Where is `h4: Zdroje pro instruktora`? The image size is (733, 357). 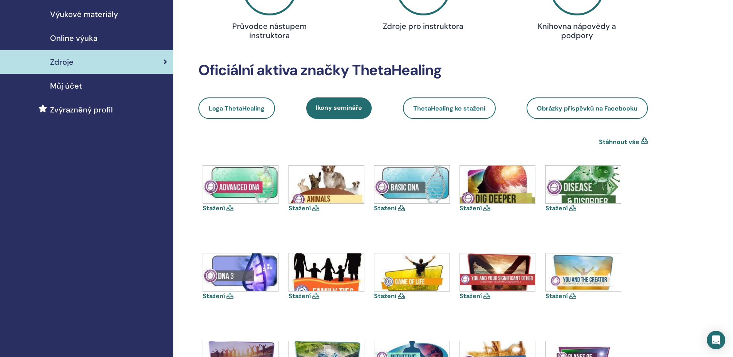 h4: Zdroje pro instruktora is located at coordinates (423, 26).